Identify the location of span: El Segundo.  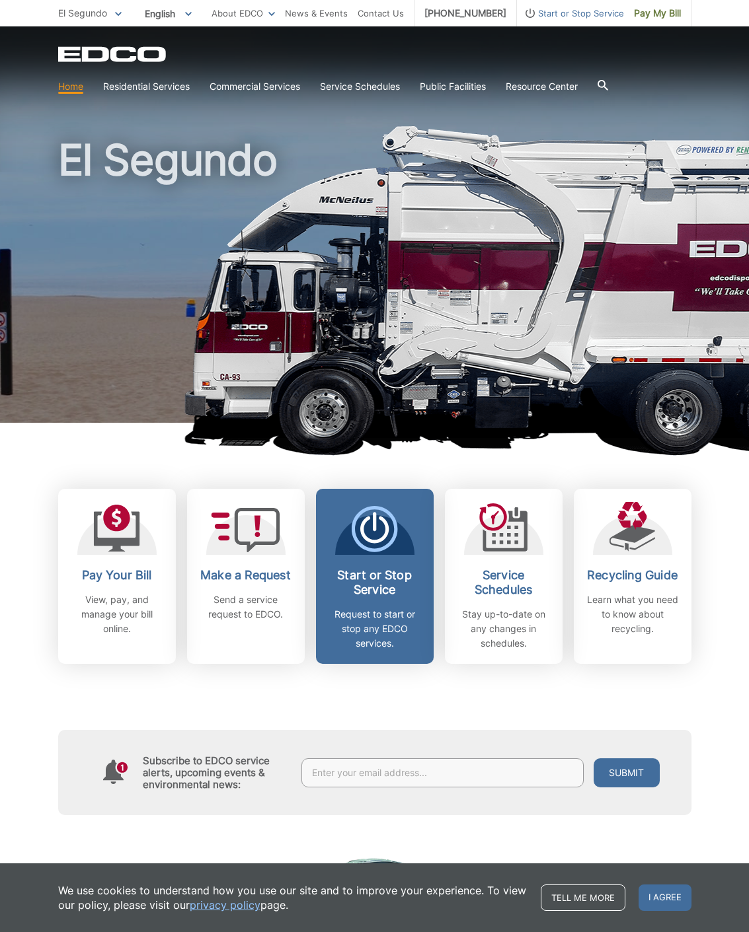
(83, 13).